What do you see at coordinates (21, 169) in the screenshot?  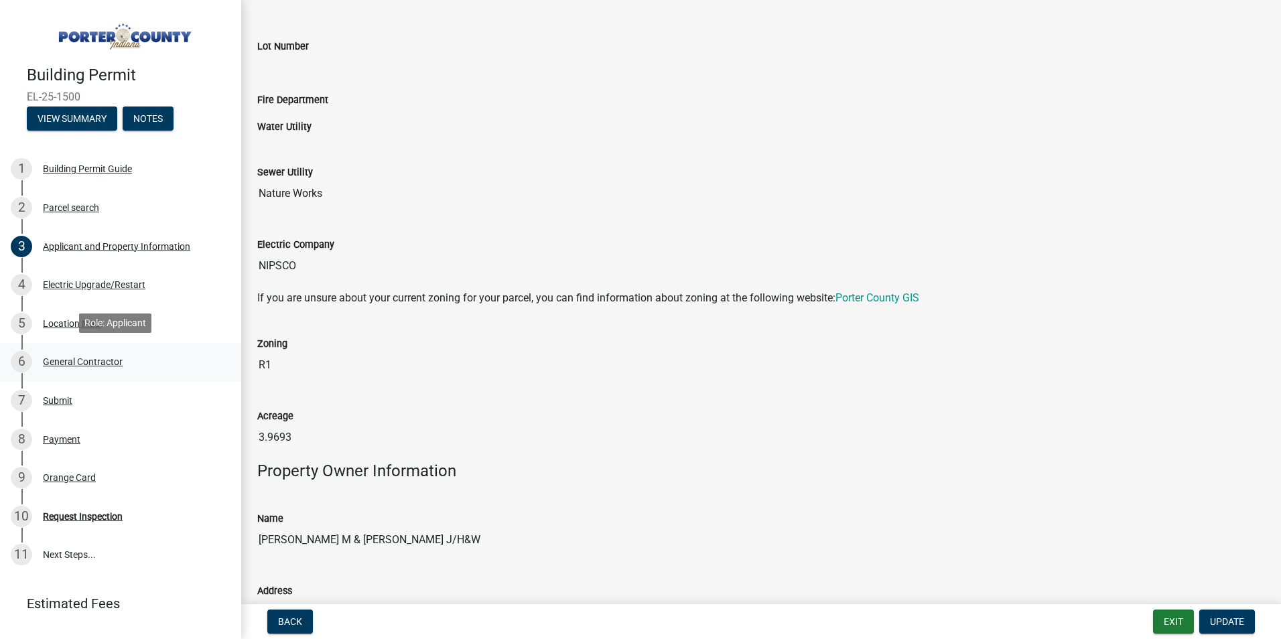 I see `div: 1` at bounding box center [21, 169].